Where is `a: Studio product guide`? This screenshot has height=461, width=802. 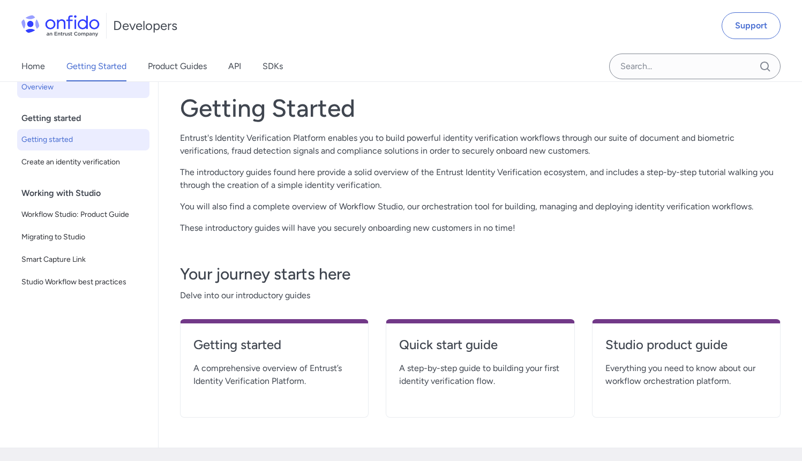
a: Studio product guide is located at coordinates (686, 349).